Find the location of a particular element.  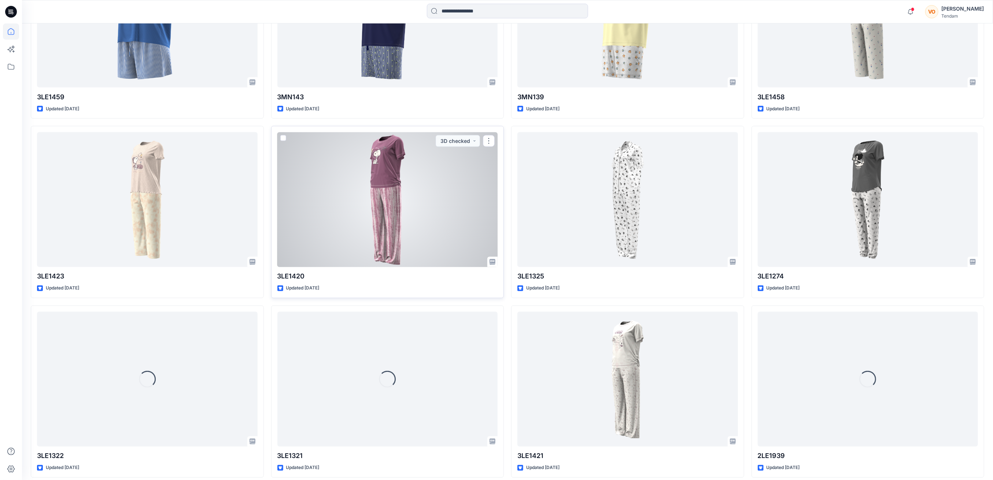

a: 3LE1274 is located at coordinates (868, 199).